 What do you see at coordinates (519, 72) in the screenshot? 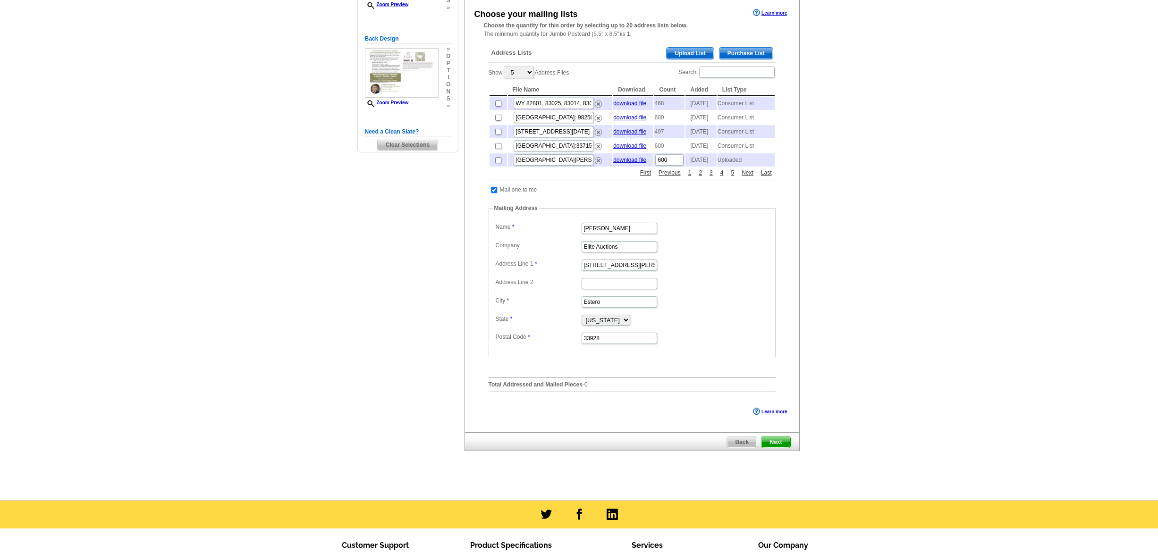
I see `select: ShowAddress Files` at bounding box center [519, 72].